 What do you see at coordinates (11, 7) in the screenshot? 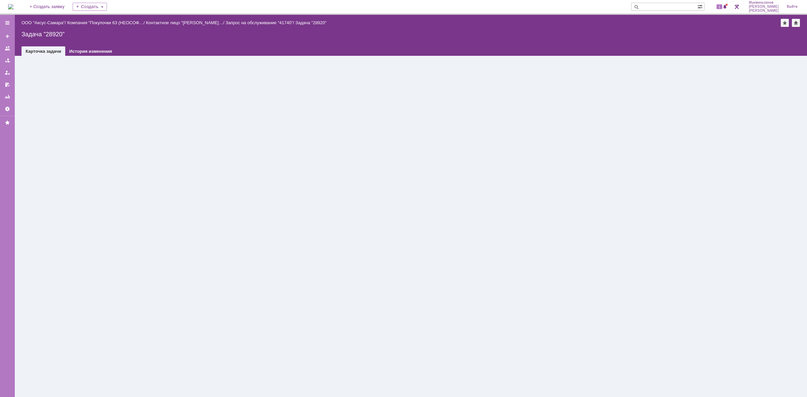
I see `a: Перейти на домашнюю страницу` at bounding box center [11, 7].